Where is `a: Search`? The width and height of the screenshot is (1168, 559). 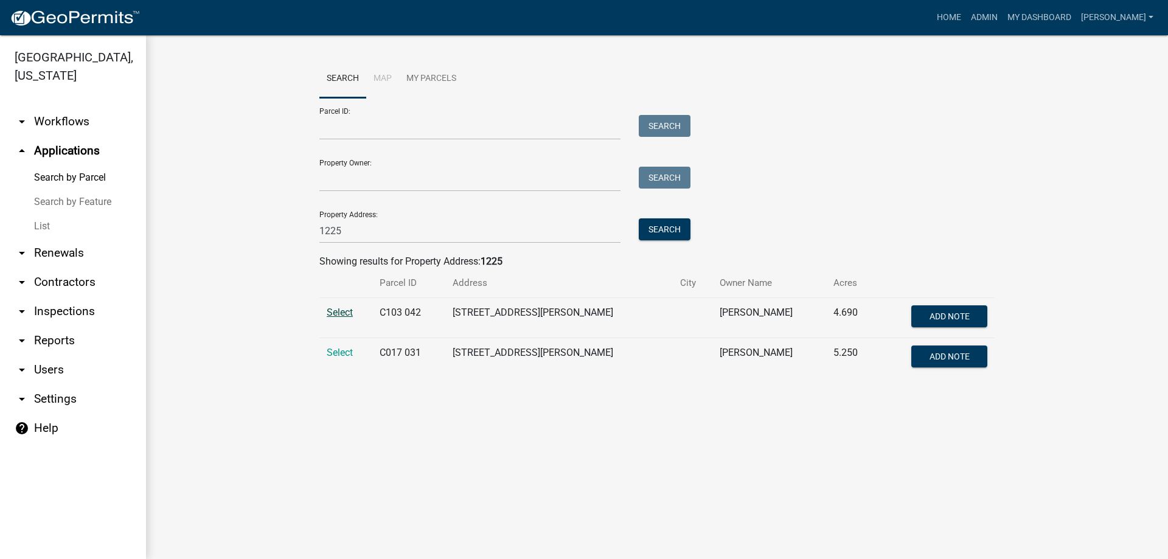 a: Search is located at coordinates (343, 79).